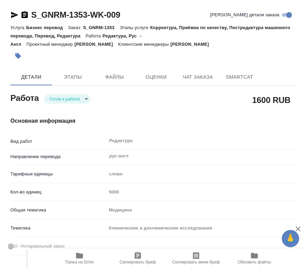 This screenshot has height=268, width=306. What do you see at coordinates (58, 192) in the screenshot?
I see `p: Кол-во единиц` at bounding box center [58, 192].